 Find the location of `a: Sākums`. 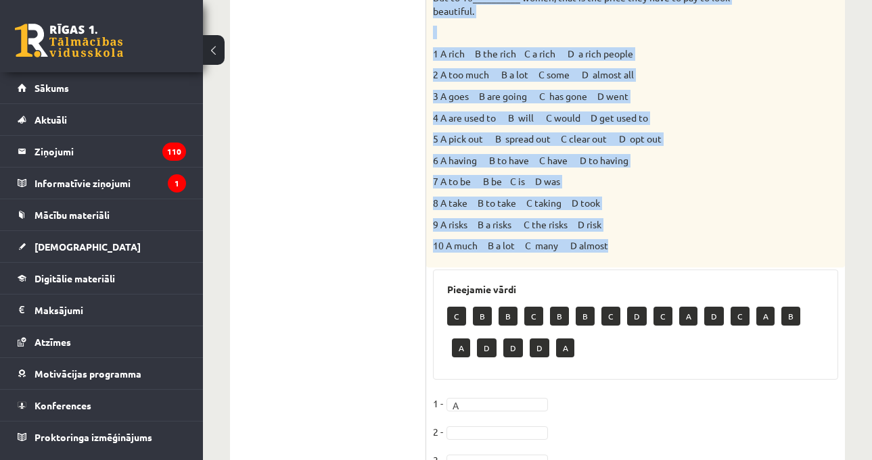

a: Sākums is located at coordinates (101, 88).